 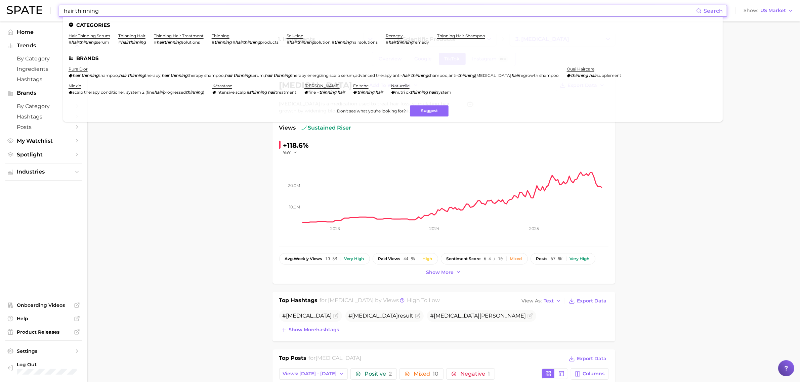 I want to click on span: solution, so click(x=322, y=42).